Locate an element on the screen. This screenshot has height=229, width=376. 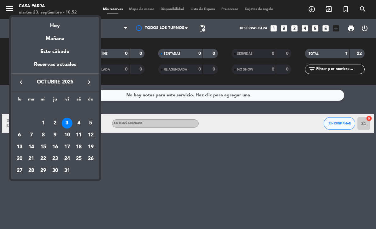
i: keyboard_arrow_right is located at coordinates (89, 82).